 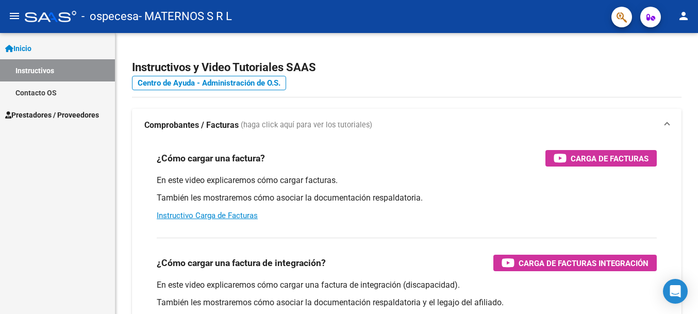 I want to click on button: Carga de Facturas, so click(x=601, y=158).